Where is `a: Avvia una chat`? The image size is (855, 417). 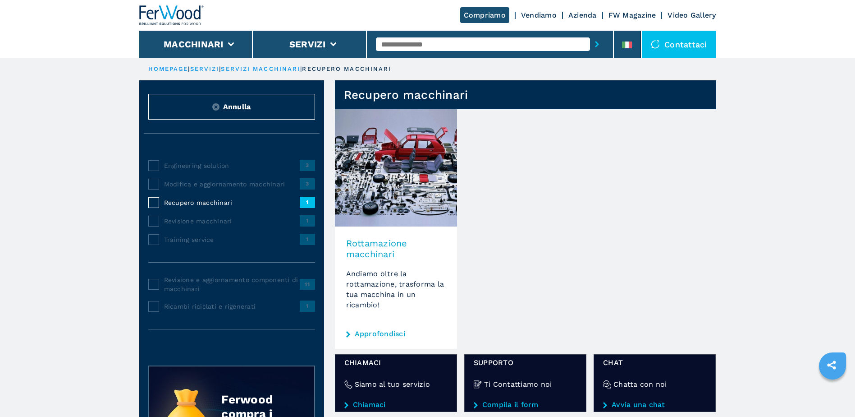
a: Avvia una chat is located at coordinates (655, 404).